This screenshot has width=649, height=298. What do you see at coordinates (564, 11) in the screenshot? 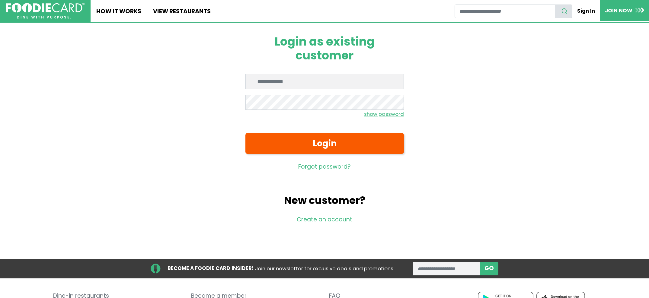
I see `button: search` at bounding box center [564, 11].